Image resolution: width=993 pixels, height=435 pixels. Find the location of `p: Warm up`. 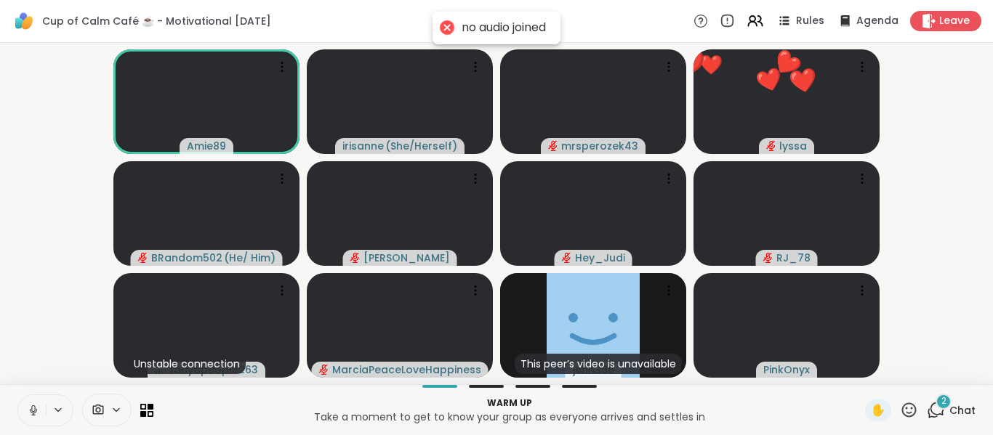

p: Warm up is located at coordinates (509, 403).